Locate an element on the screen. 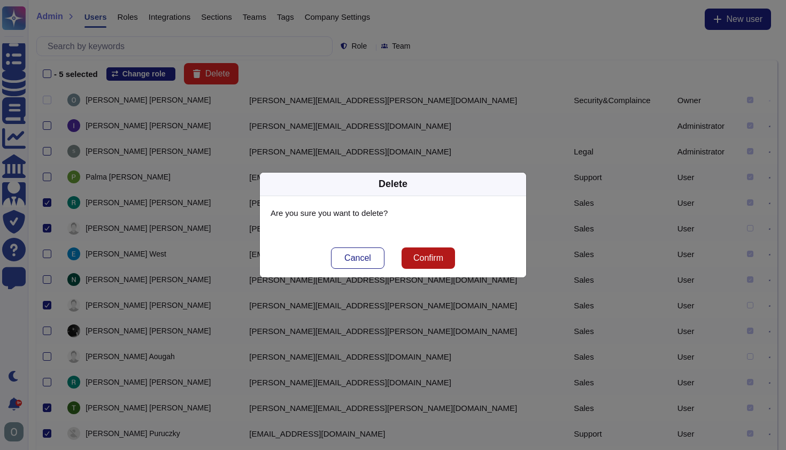 The width and height of the screenshot is (786, 450). span: Cancel is located at coordinates (358, 258).